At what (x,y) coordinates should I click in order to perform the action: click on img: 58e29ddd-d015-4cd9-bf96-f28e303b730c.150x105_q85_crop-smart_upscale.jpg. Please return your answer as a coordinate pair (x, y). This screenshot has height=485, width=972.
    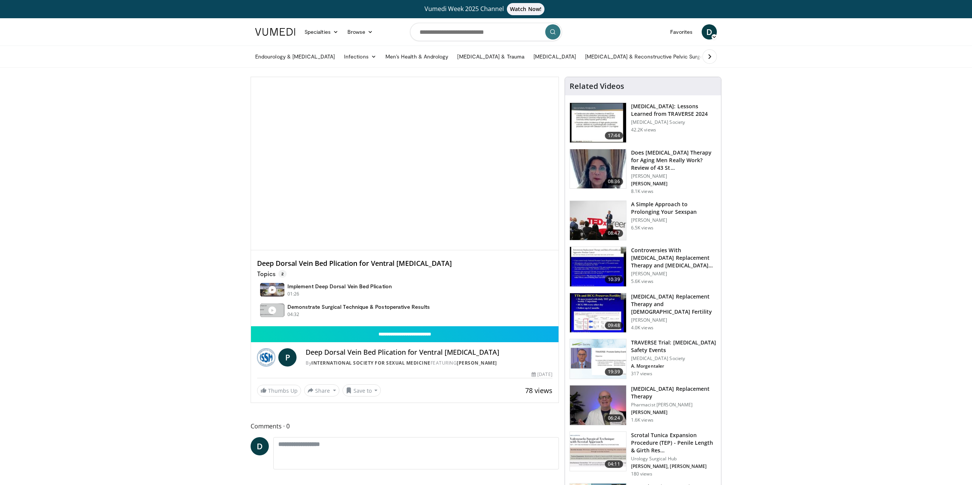
    Looking at the image, I should click on (598, 313).